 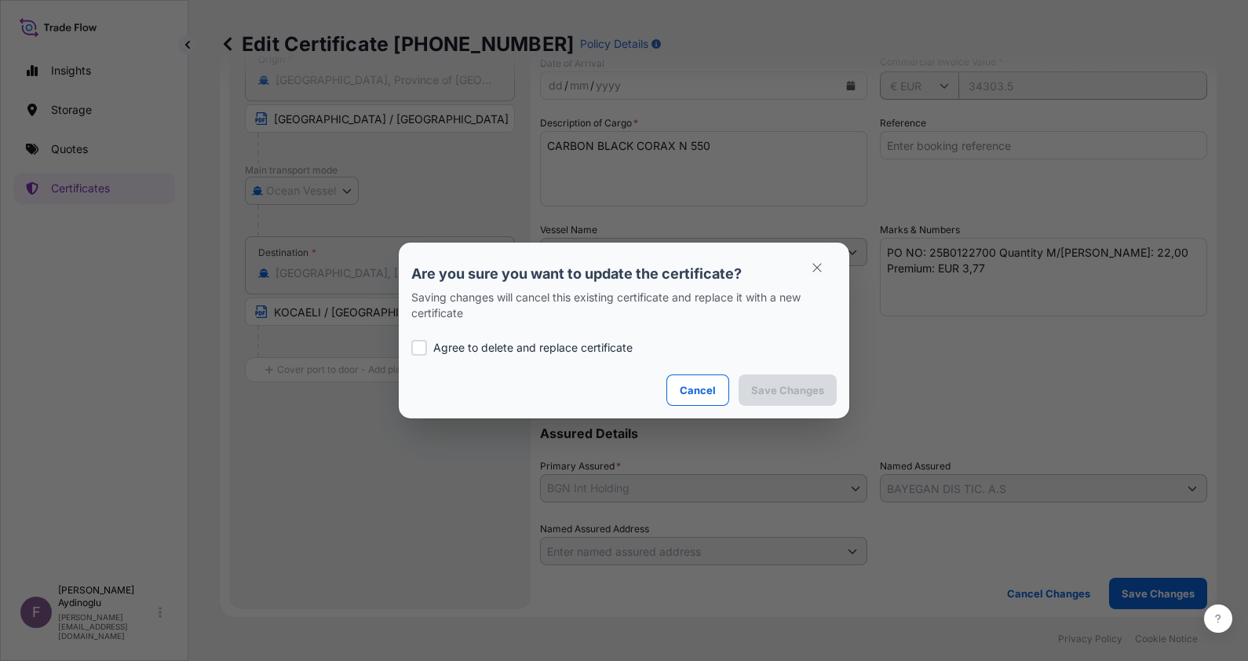 What do you see at coordinates (624, 274) in the screenshot?
I see `p: Are you sure you want to update the certificate?` at bounding box center [624, 274].